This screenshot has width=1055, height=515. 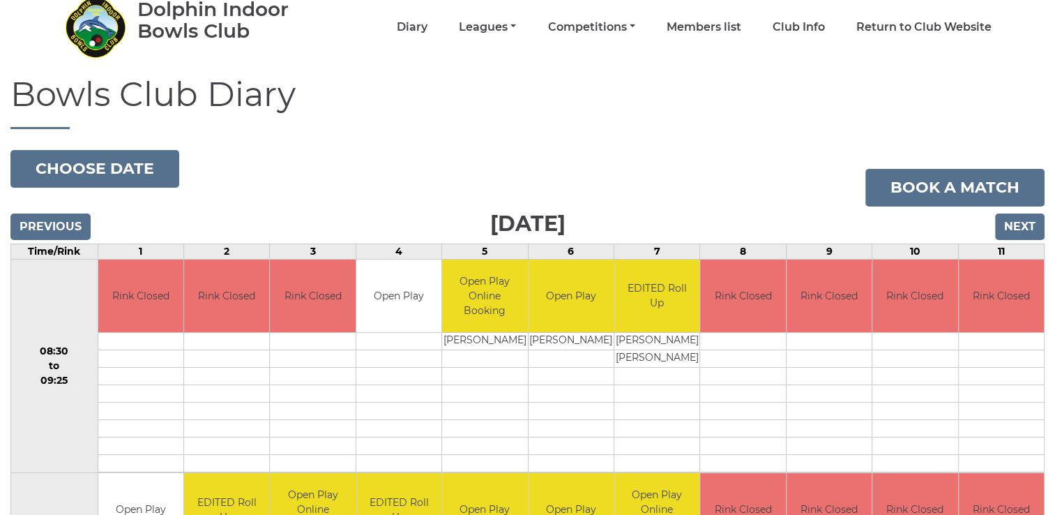 What do you see at coordinates (140, 251) in the screenshot?
I see `td: 1` at bounding box center [140, 251].